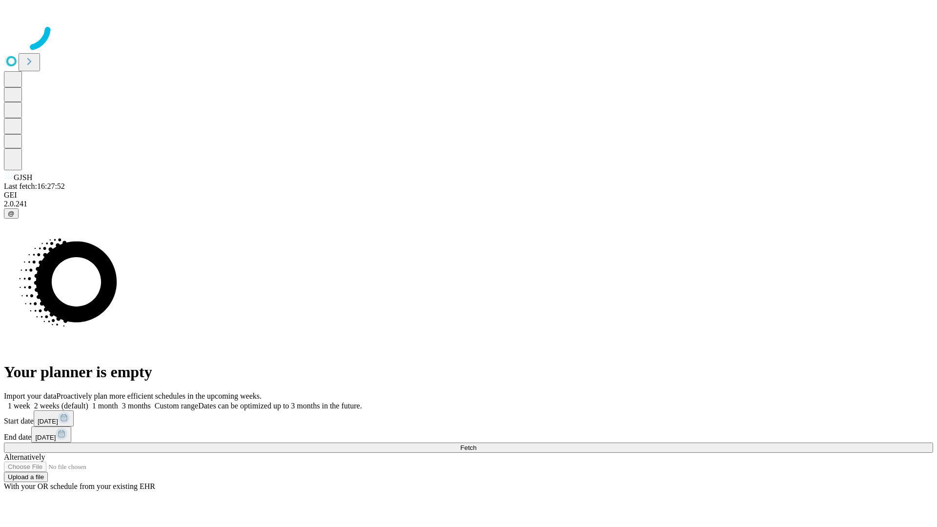 Image resolution: width=937 pixels, height=527 pixels. What do you see at coordinates (26, 477) in the screenshot?
I see `button: Upload a file` at bounding box center [26, 477].